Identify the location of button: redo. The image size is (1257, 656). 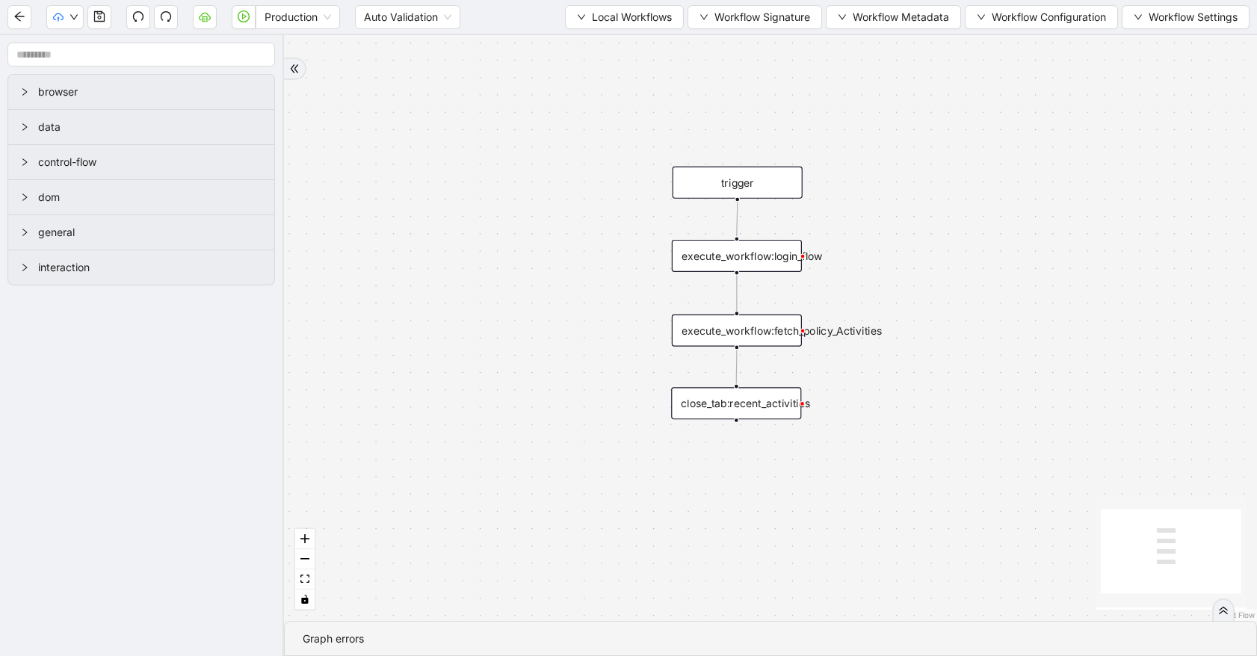
(166, 17).